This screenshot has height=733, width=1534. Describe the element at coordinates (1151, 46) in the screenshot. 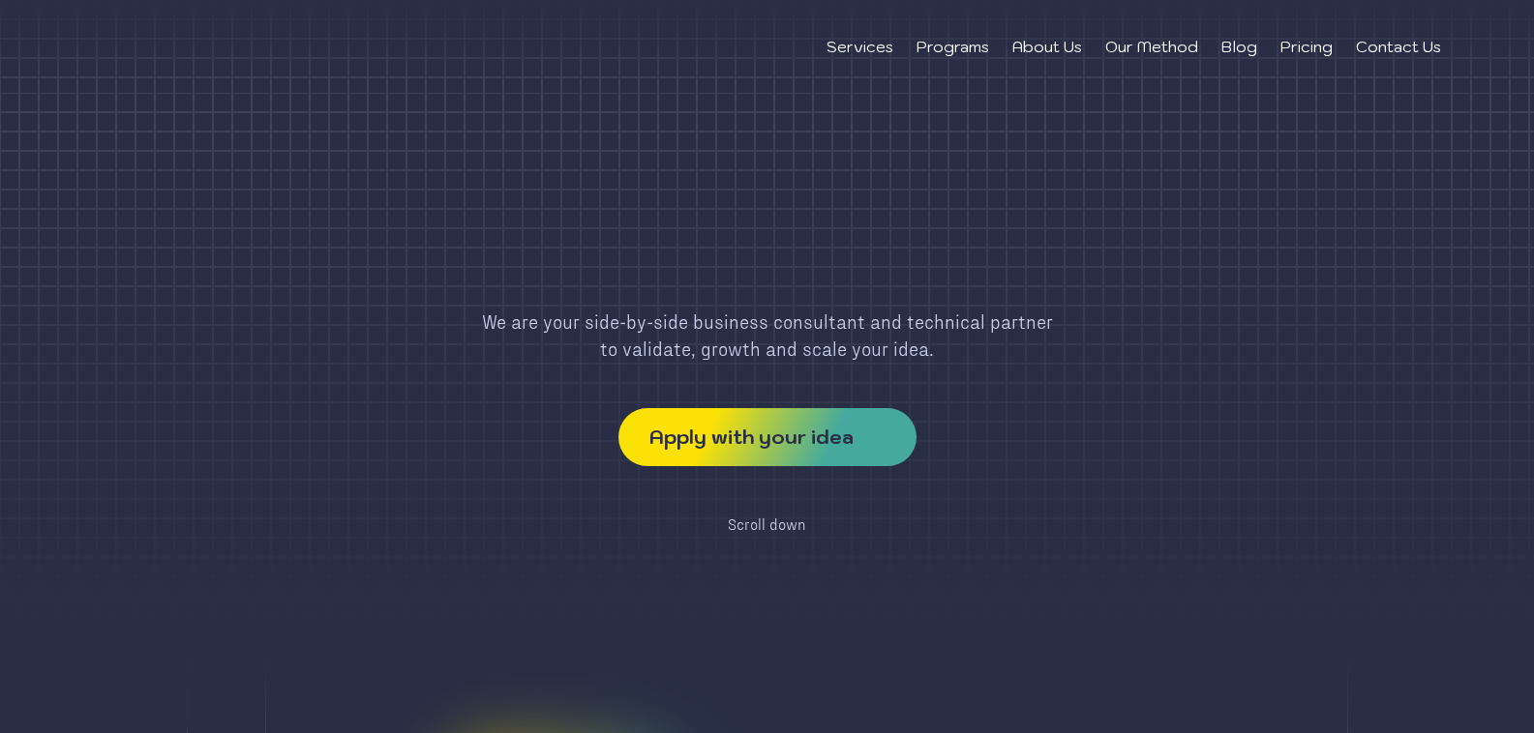

I see `li: Our Method` at that location.